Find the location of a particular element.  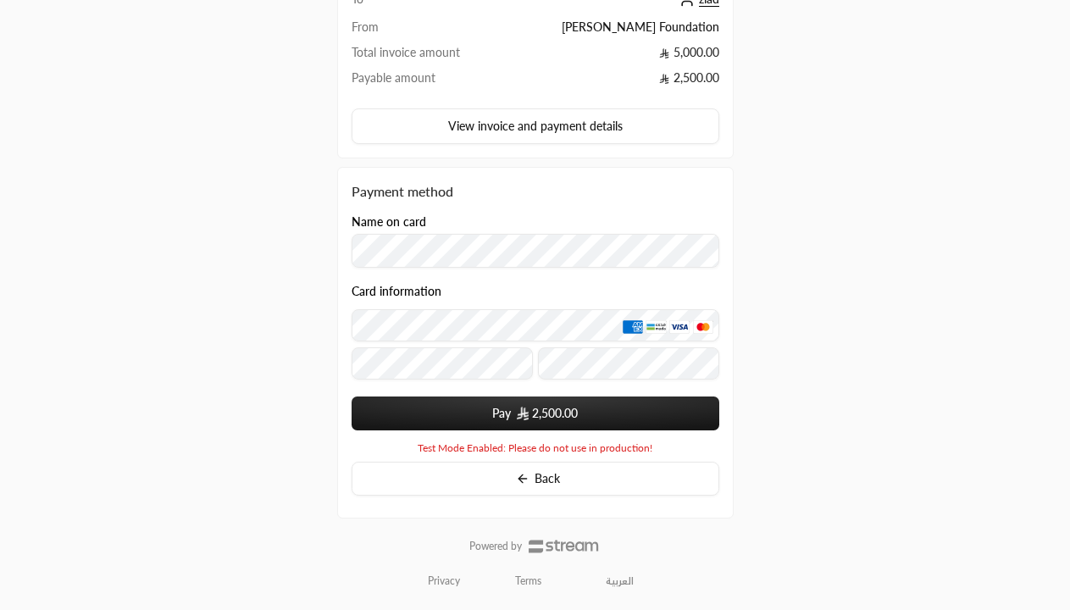

input: Credit Card is located at coordinates (536, 325).